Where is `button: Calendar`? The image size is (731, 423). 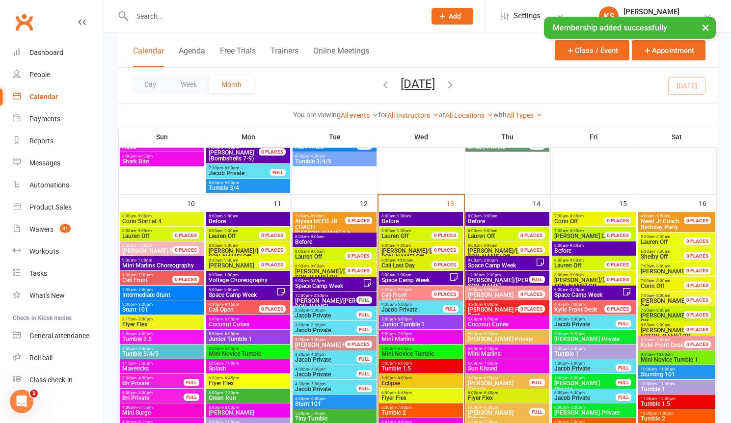 button: Calendar is located at coordinates (148, 56).